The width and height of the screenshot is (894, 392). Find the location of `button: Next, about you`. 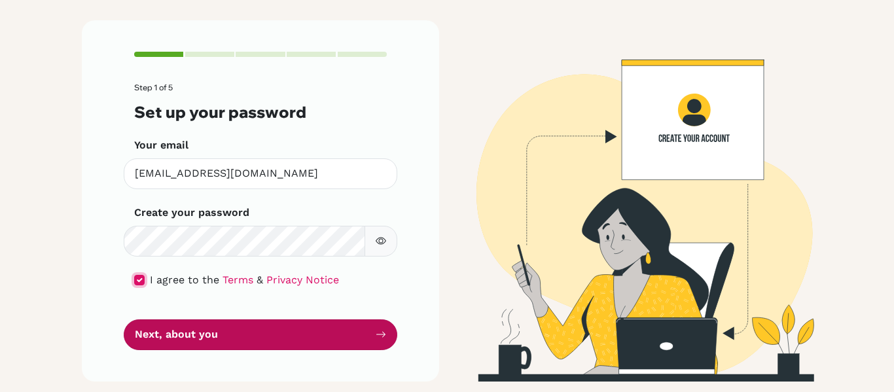

button: Next, about you is located at coordinates (260, 334).